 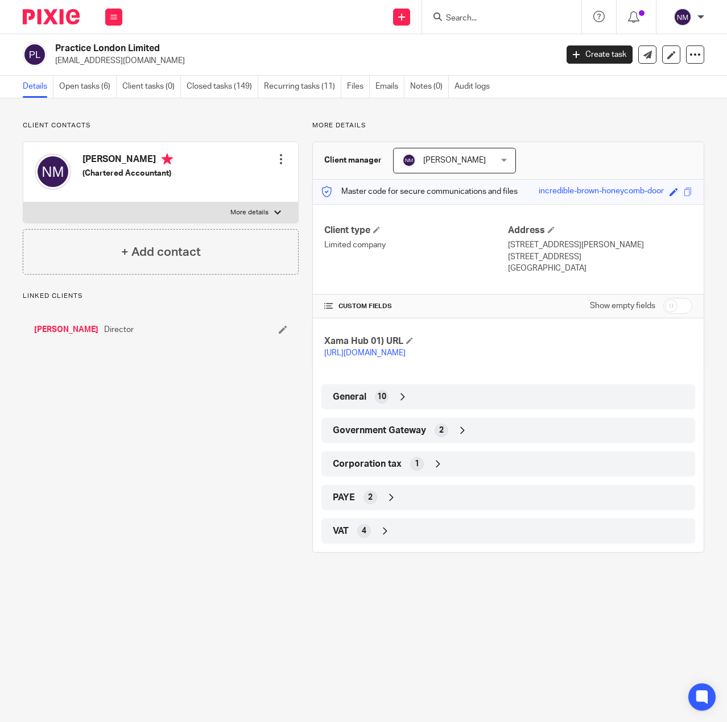 What do you see at coordinates (303, 86) in the screenshot?
I see `a: Recurring tasks (11)` at bounding box center [303, 86].